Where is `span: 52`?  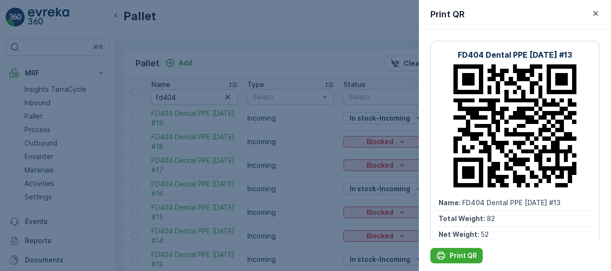 span: 52 is located at coordinates (485, 234).